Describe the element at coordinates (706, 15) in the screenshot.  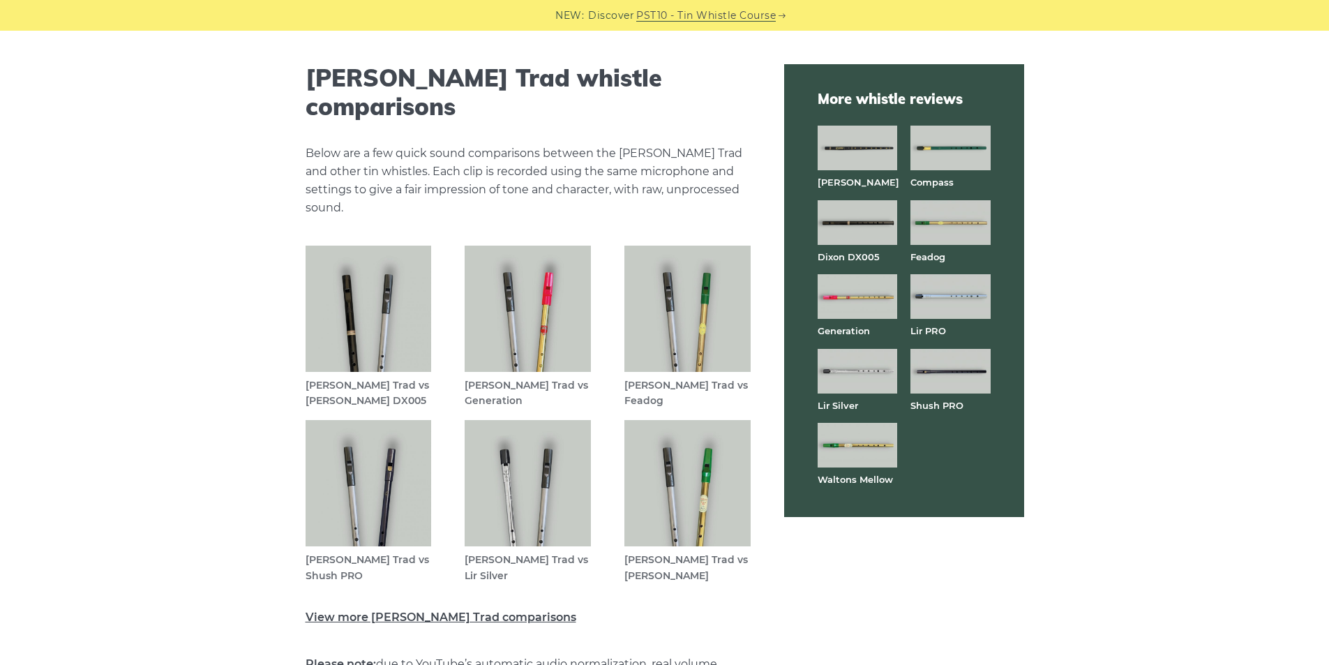
I see `a: PST10 - Tin Whistle Course` at that location.